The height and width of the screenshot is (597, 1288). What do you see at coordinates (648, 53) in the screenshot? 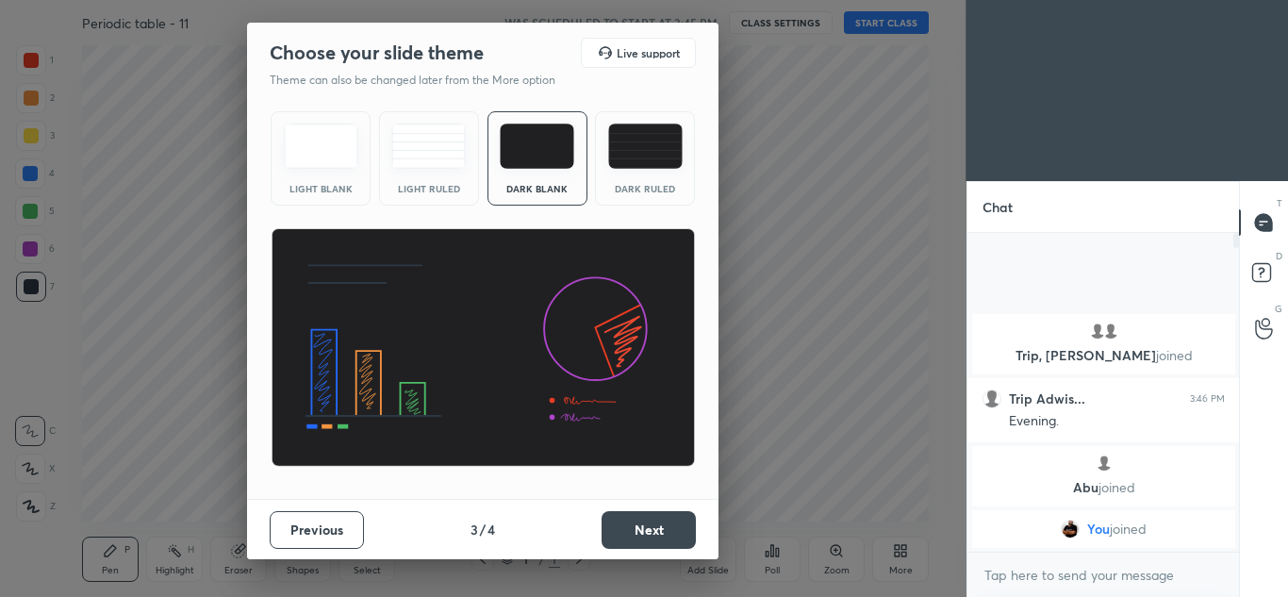
I see `h5: Live support` at bounding box center [648, 53].